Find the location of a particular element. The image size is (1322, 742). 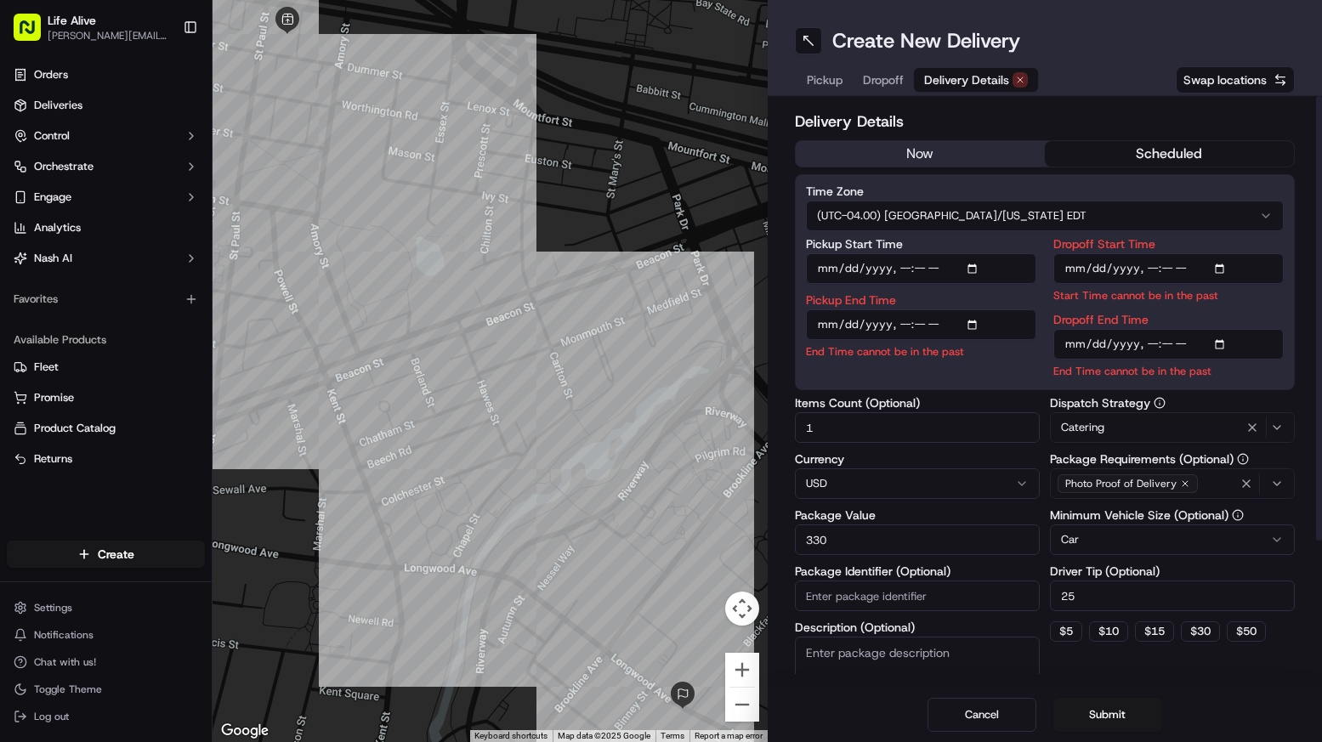

a: Orders is located at coordinates (105, 75).